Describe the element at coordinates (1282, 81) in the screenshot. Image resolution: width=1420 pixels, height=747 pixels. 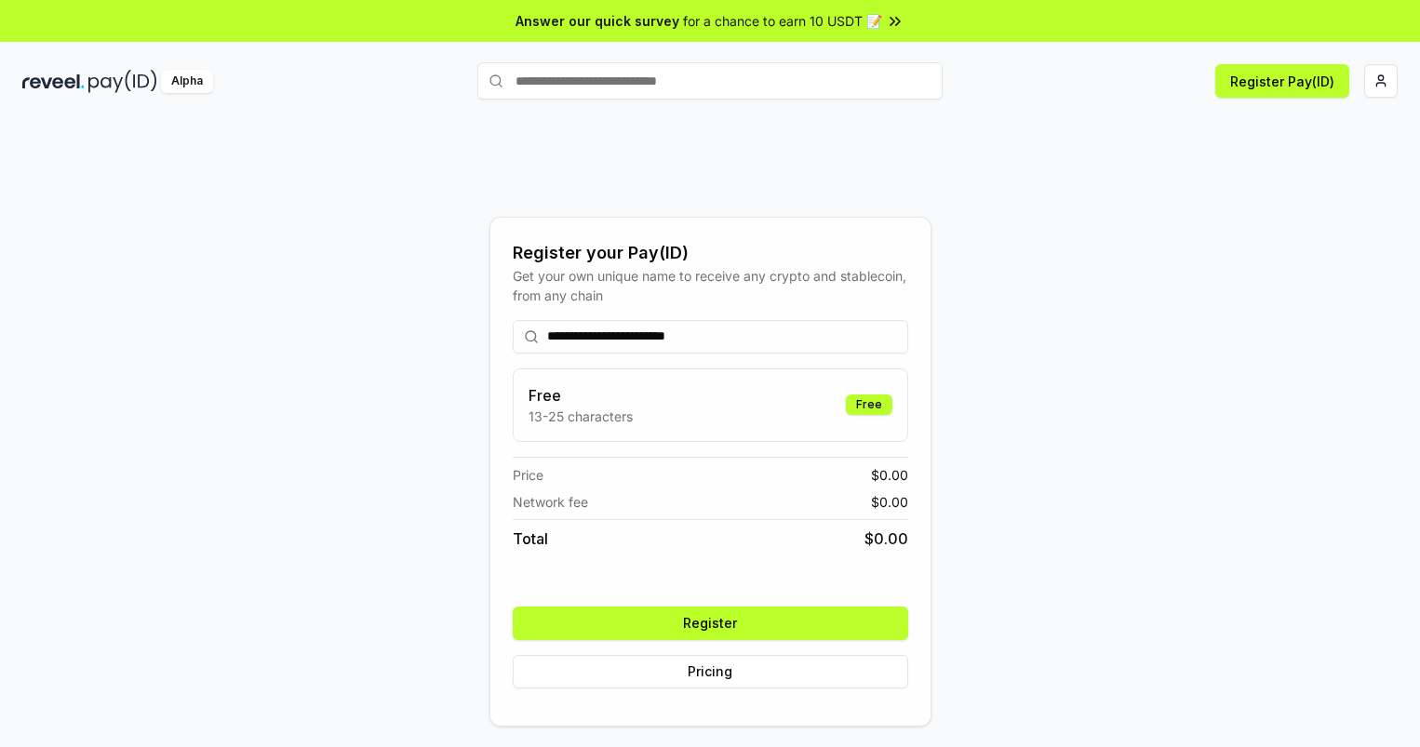
I see `button: Register Pay(ID)` at that location.